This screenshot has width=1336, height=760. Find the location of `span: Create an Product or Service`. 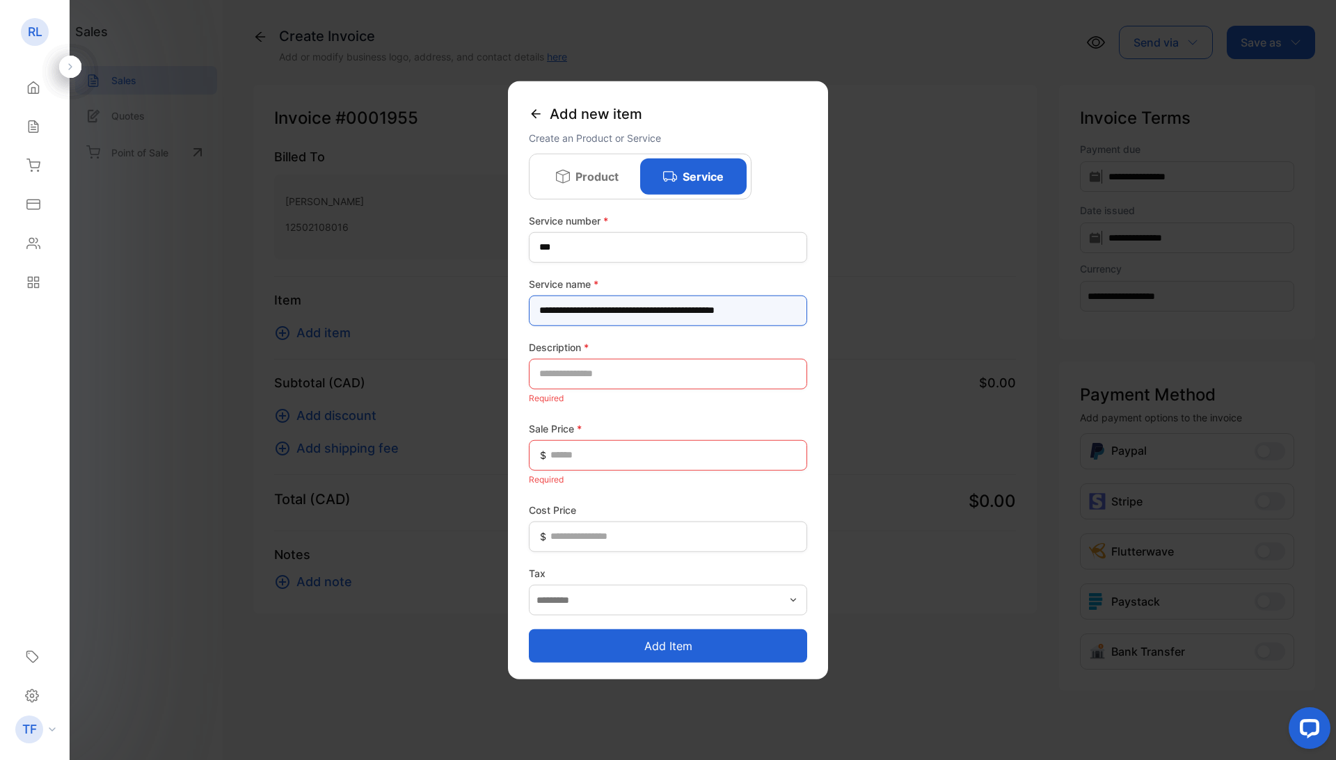

span: Create an Product or Service is located at coordinates (595, 137).